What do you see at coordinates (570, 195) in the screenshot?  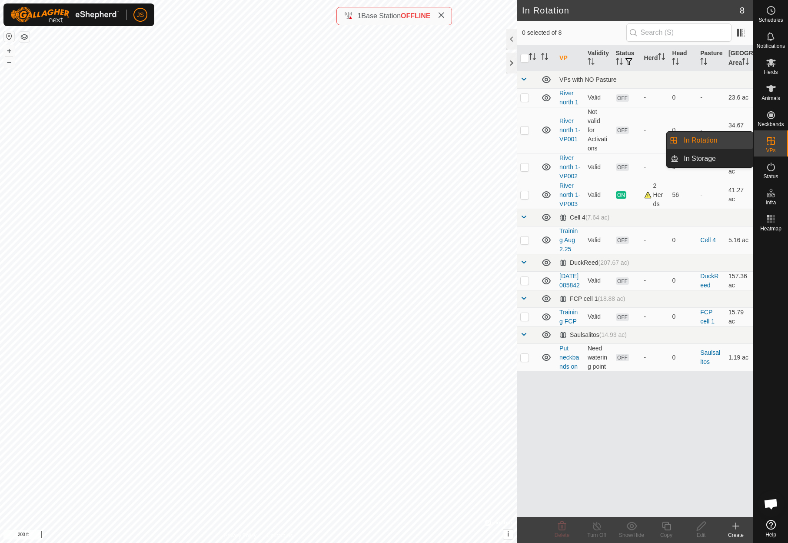 I see `a: River north 1-VP003` at bounding box center [570, 195].